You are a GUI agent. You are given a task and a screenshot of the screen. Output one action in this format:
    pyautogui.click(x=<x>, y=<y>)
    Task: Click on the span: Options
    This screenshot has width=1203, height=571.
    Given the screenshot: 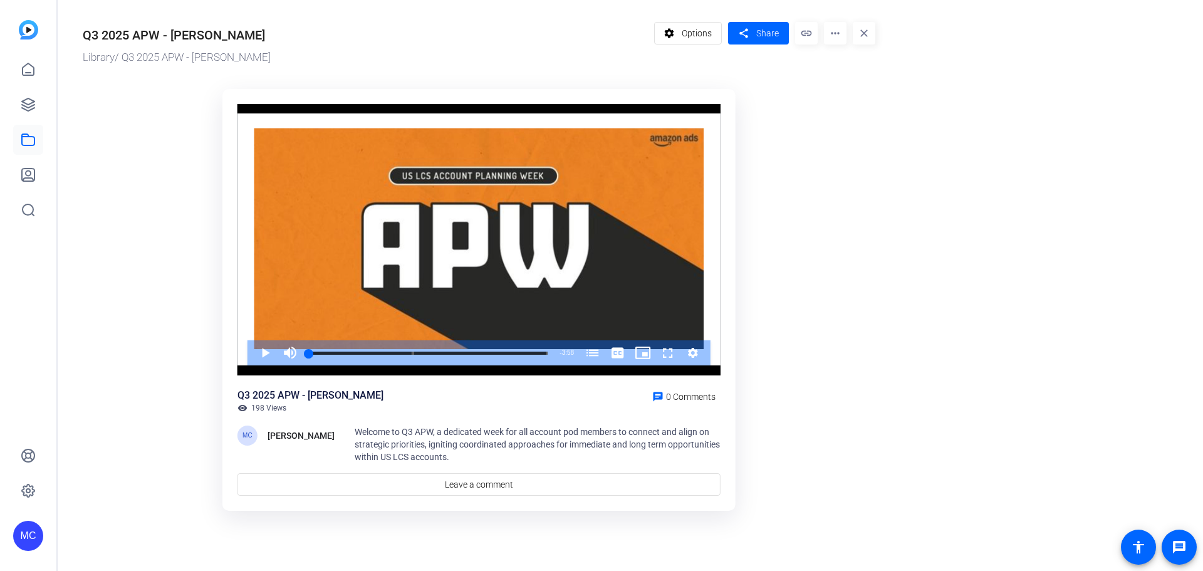 What is the action you would take?
    pyautogui.click(x=697, y=33)
    